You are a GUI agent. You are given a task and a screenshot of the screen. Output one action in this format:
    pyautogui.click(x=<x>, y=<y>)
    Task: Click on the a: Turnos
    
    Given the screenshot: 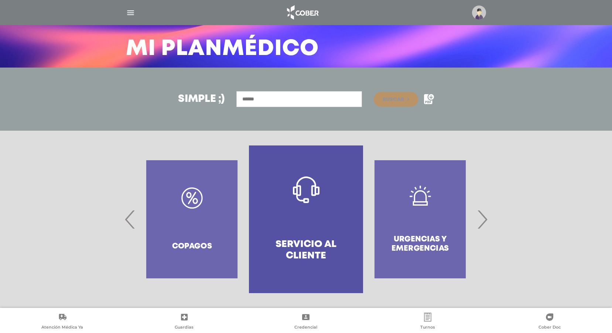 What is the action you would take?
    pyautogui.click(x=427, y=322)
    